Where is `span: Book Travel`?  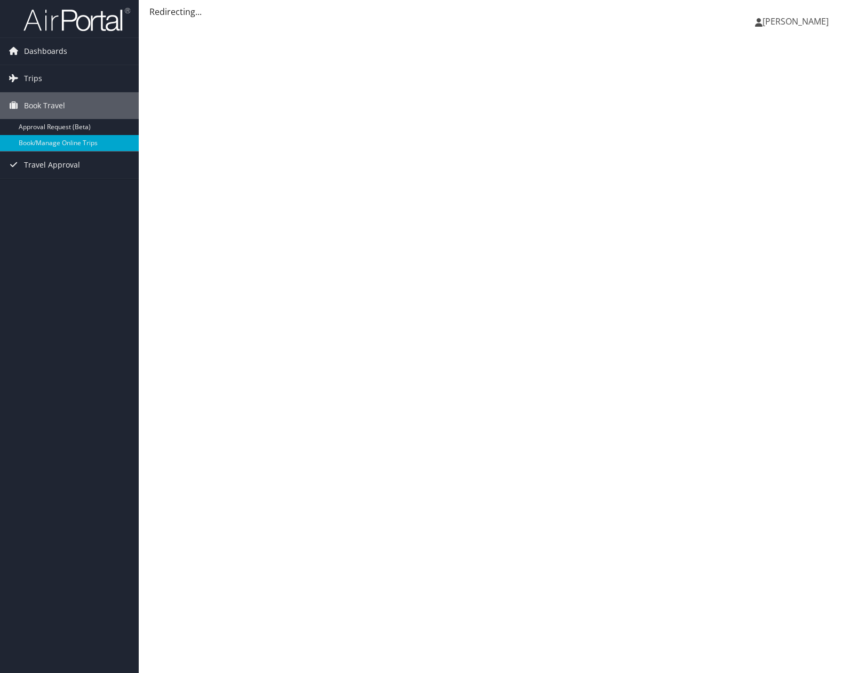 span: Book Travel is located at coordinates (44, 106).